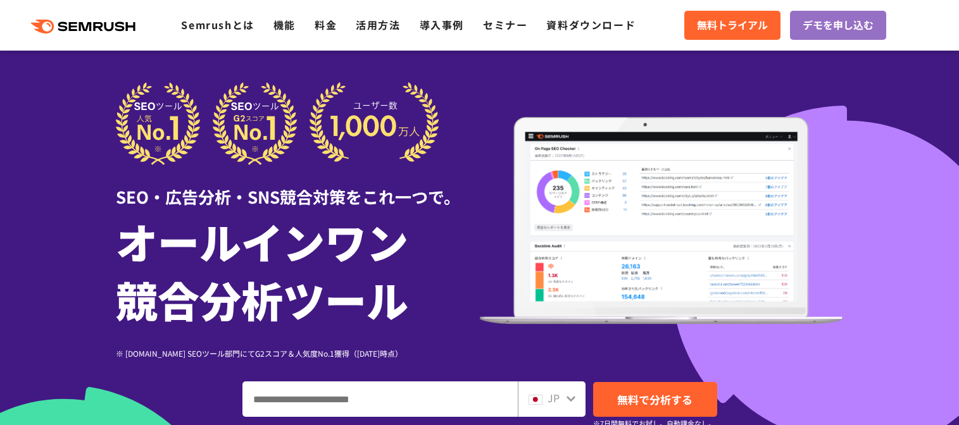 Image resolution: width=959 pixels, height=425 pixels. What do you see at coordinates (733, 25) in the screenshot?
I see `span: 無料トライアル` at bounding box center [733, 25].